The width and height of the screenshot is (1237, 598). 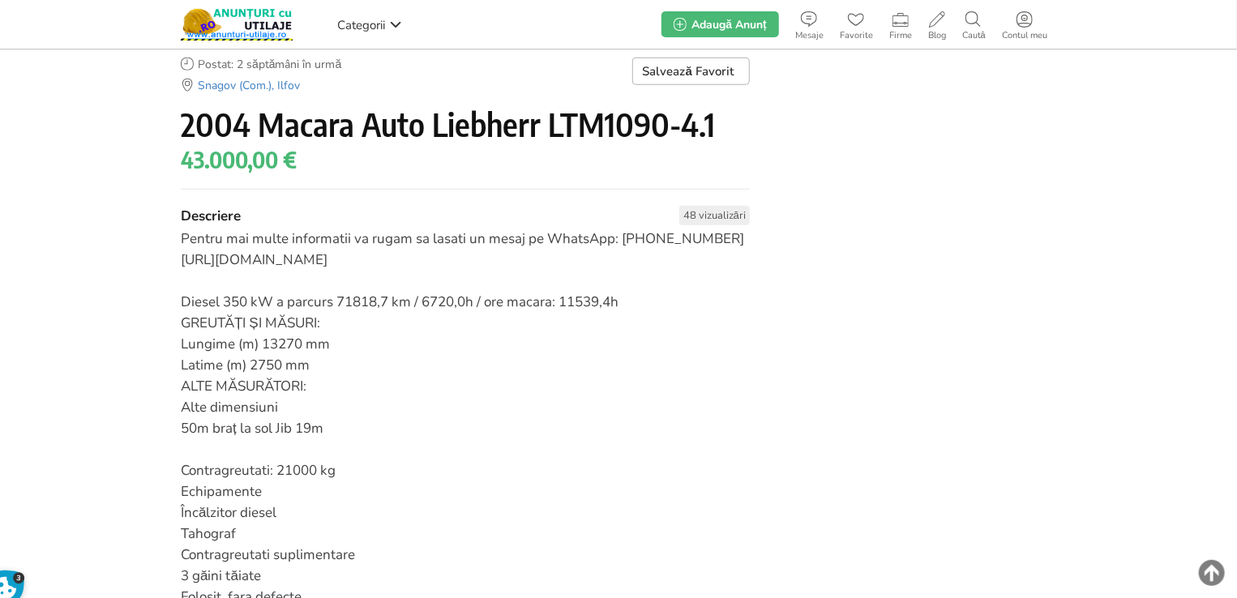 I want to click on span: 3, so click(x=19, y=578).